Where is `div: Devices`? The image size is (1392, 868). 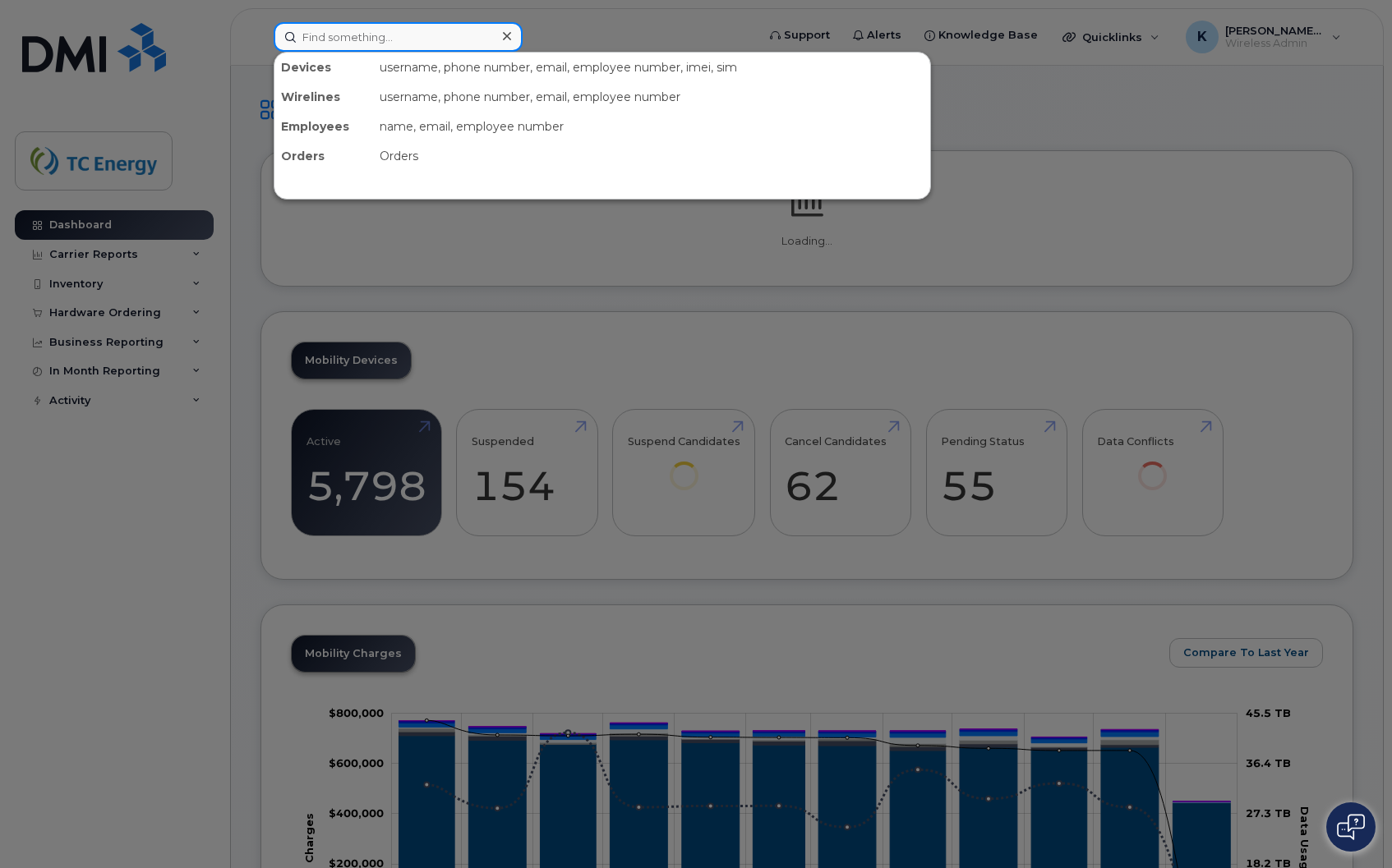 div: Devices is located at coordinates (323, 67).